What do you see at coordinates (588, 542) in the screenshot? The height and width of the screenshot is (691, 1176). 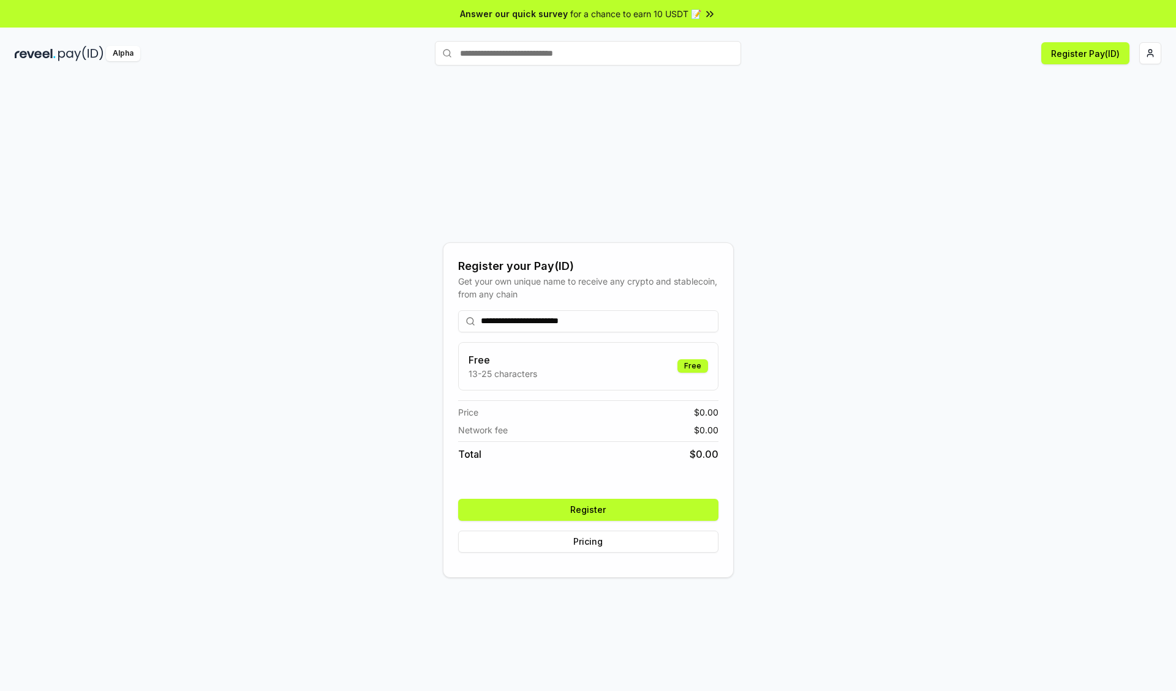 I see `button: Pricing` at bounding box center [588, 542].